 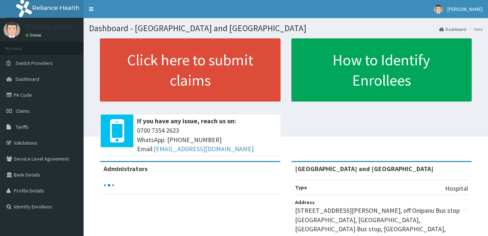 I want to click on b: Address, so click(x=305, y=203).